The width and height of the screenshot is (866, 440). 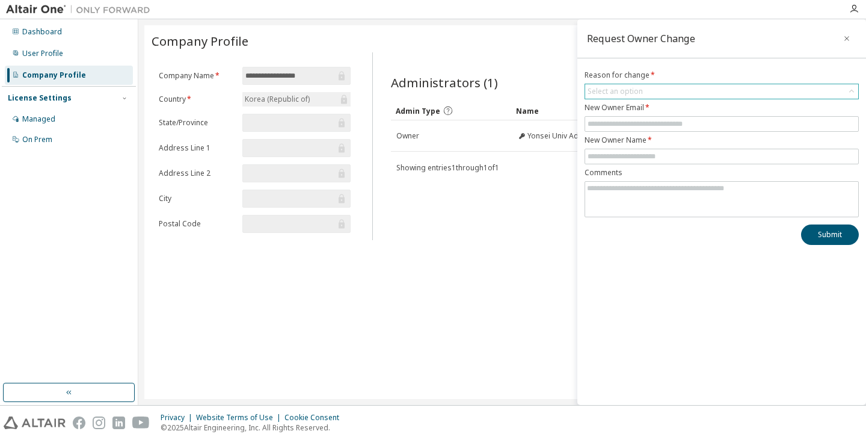 What do you see at coordinates (79, 422) in the screenshot?
I see `img: facebook.svg` at bounding box center [79, 422].